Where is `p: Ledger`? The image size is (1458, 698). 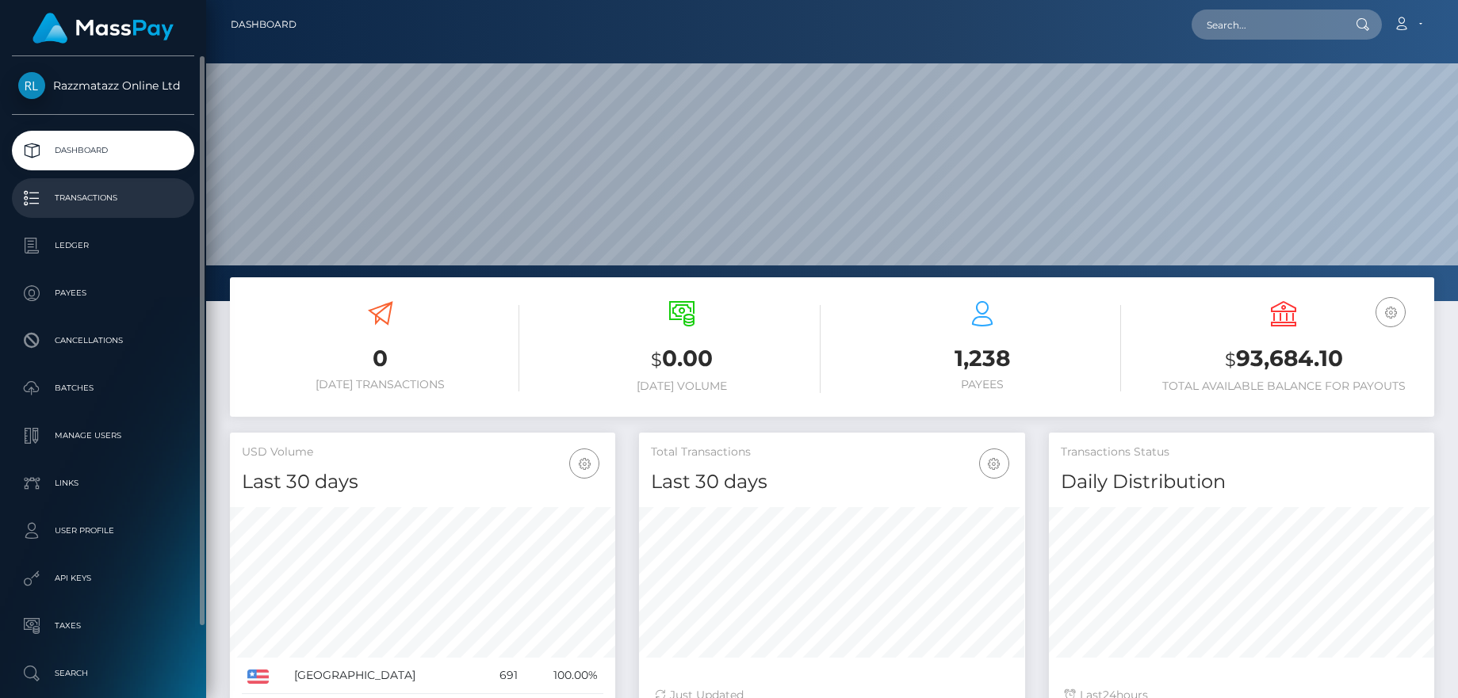
p: Ledger is located at coordinates (103, 246).